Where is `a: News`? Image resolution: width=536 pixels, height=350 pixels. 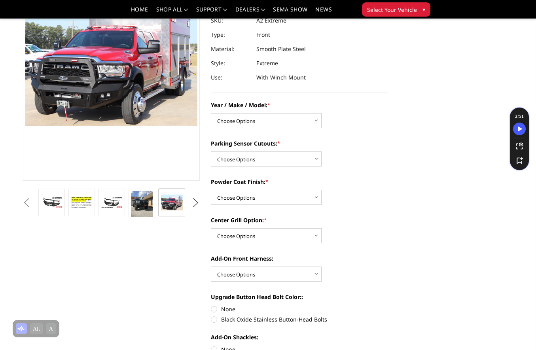 a: News is located at coordinates (323, 12).